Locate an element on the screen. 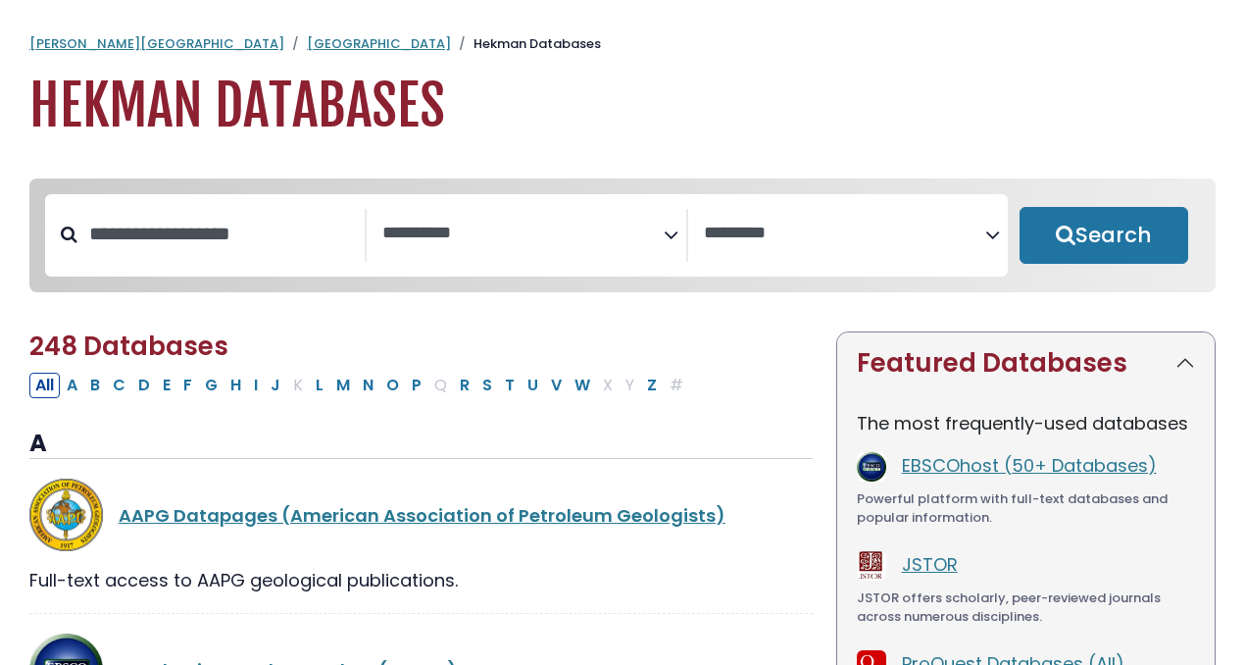 The image size is (1245, 665). button: Filter Results E is located at coordinates (167, 385).